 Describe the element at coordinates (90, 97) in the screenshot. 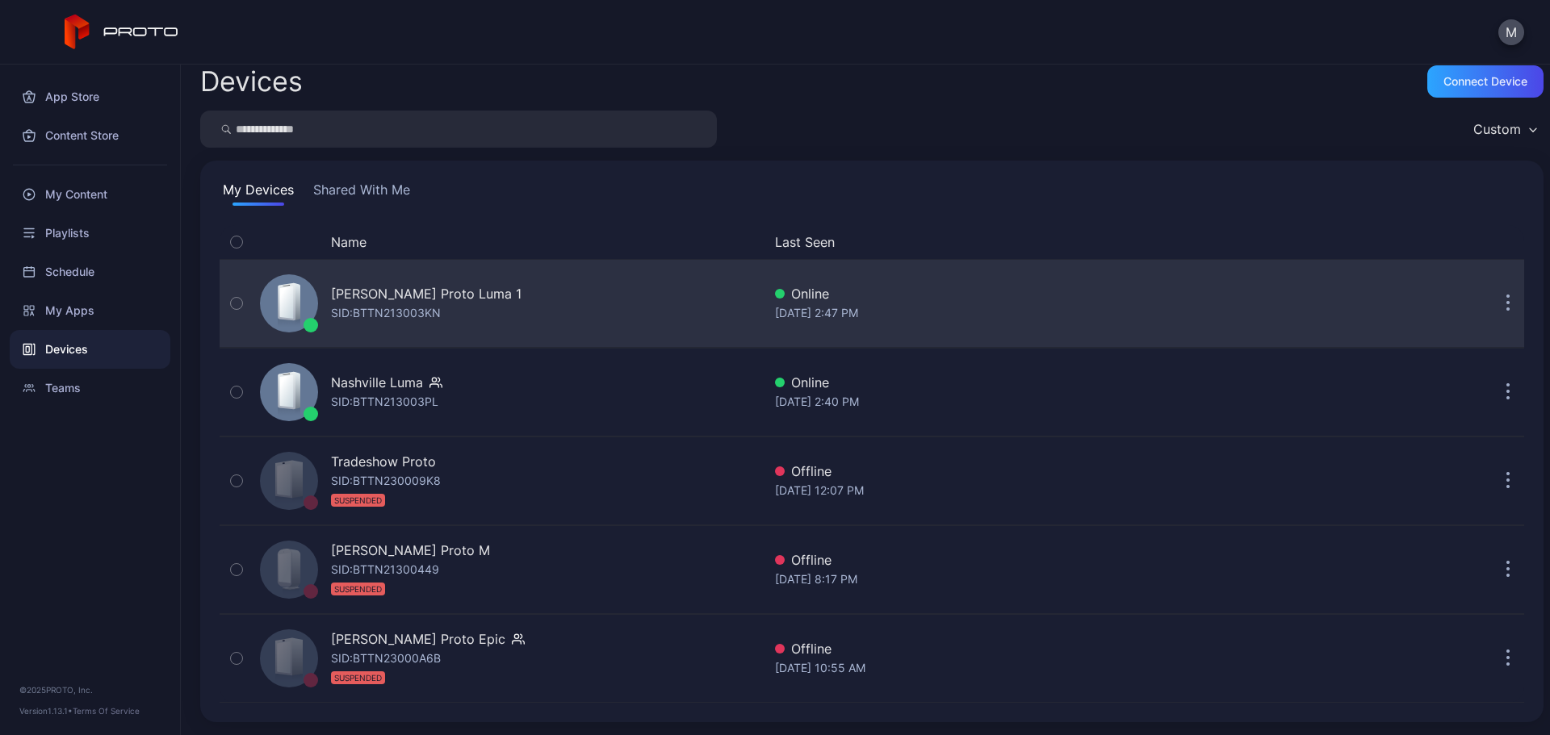

I see `a: App Store` at that location.